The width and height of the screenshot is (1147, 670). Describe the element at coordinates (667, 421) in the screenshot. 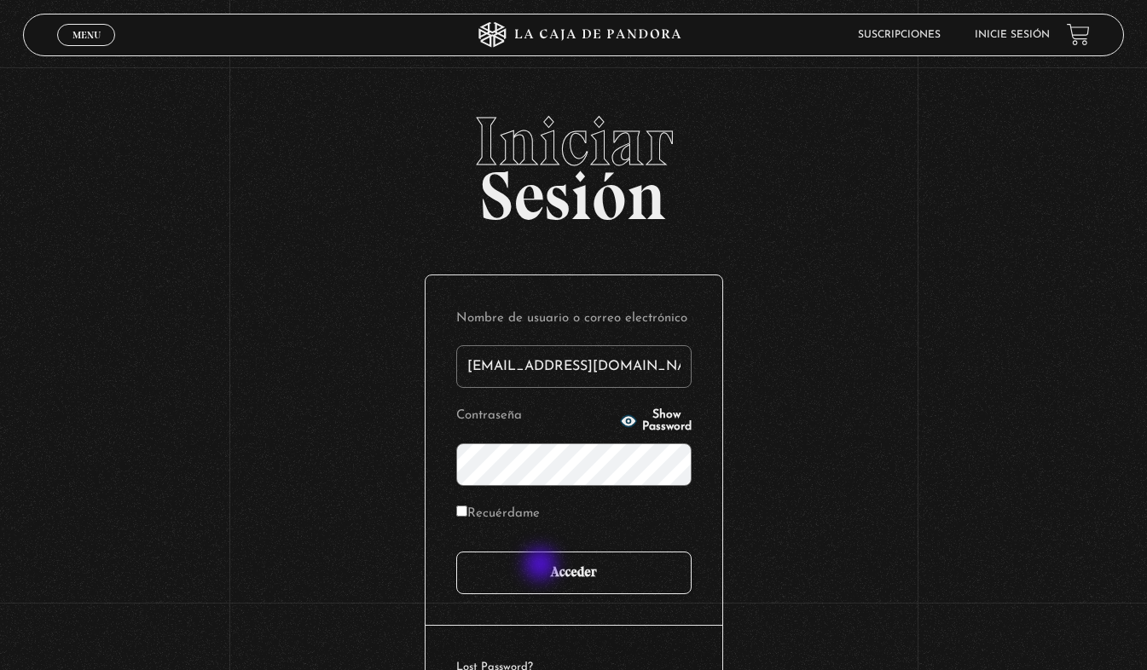

I see `span: Show Password` at that location.